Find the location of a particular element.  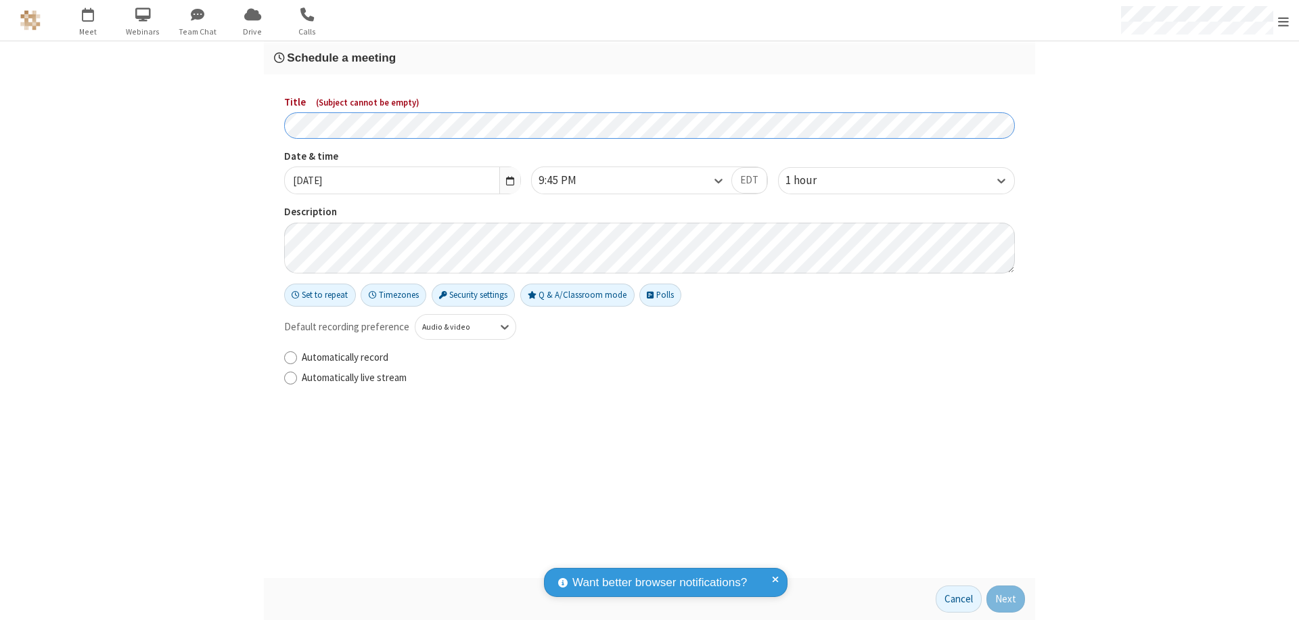

button: Set to repeat is located at coordinates (320, 295).